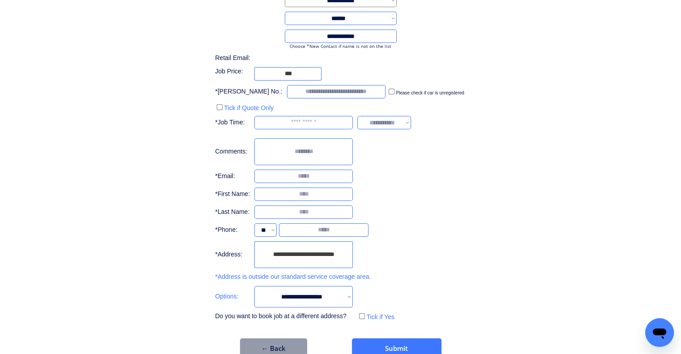 The width and height of the screenshot is (681, 354). What do you see at coordinates (430, 93) in the screenshot?
I see `label: Please check if car is unregistered` at bounding box center [430, 93].